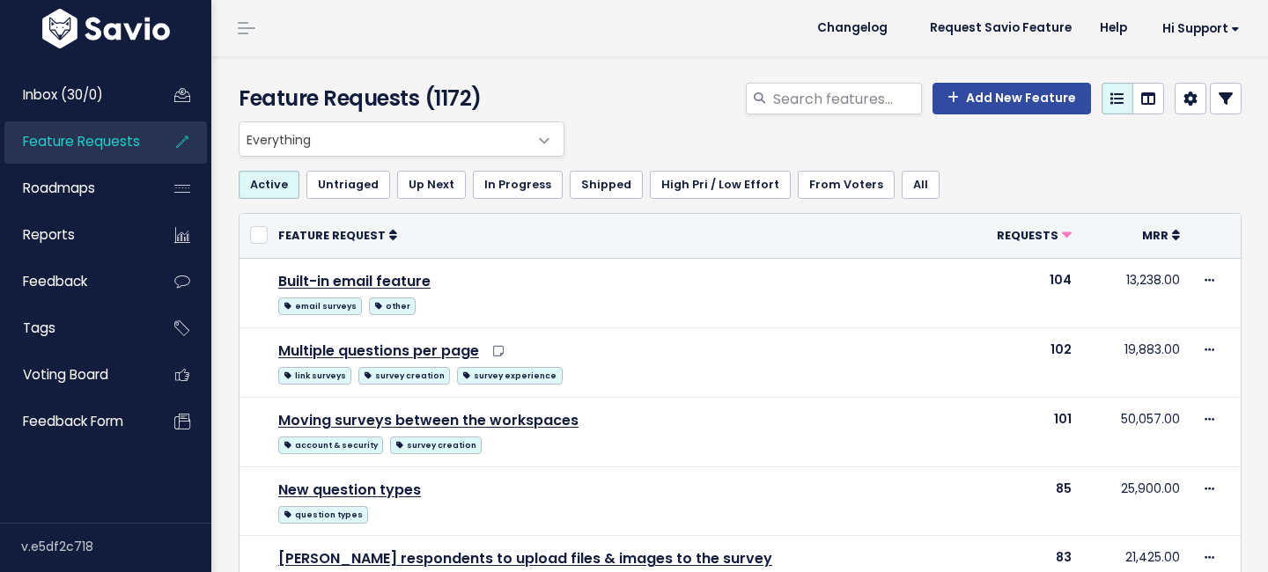 This screenshot has height=572, width=1268. What do you see at coordinates (392, 306) in the screenshot?
I see `span: other` at bounding box center [392, 306].